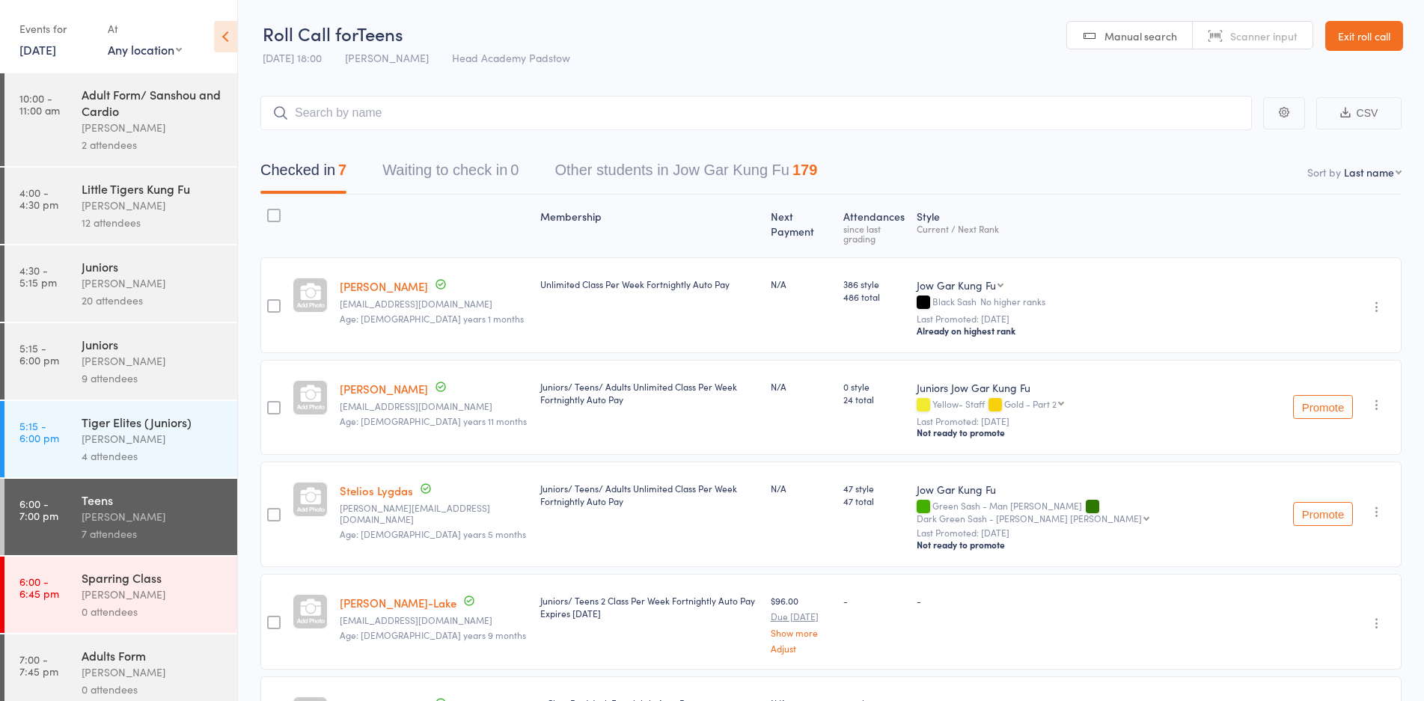 Image resolution: width=1424 pixels, height=701 pixels. What do you see at coordinates (434, 513) in the screenshot?
I see `small: maria.lygdas@optusnet.com.au` at bounding box center [434, 513].